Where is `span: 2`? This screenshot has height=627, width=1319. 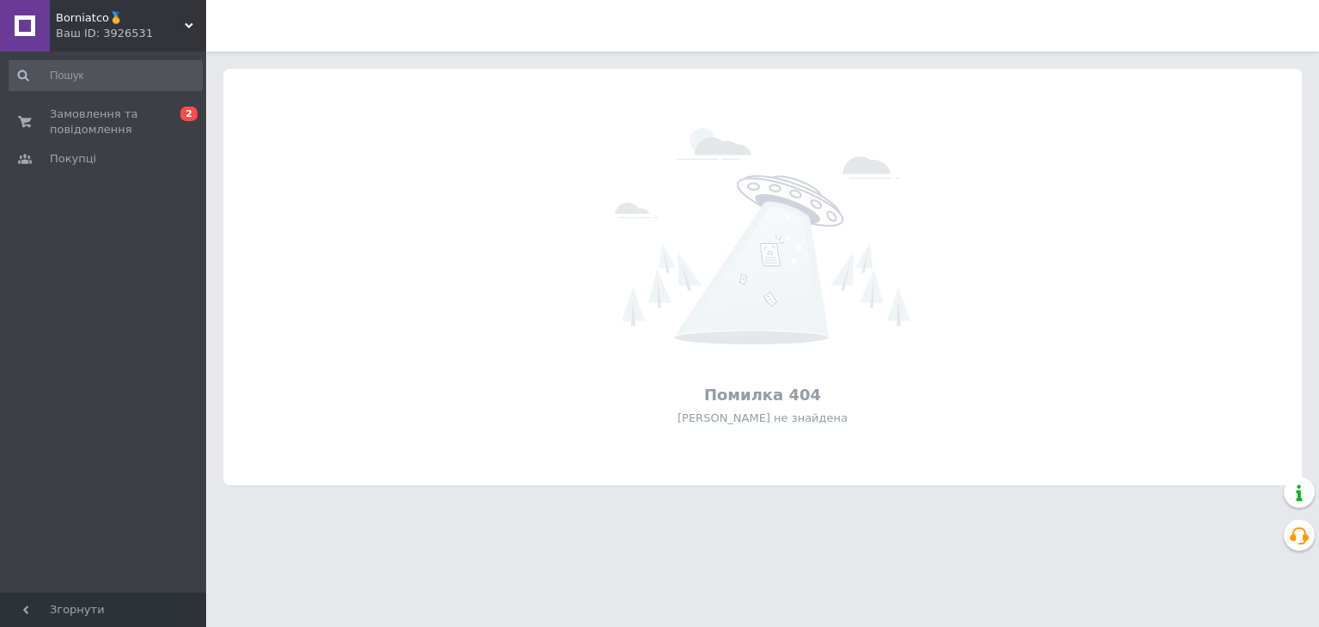
span: 2 is located at coordinates (189, 113).